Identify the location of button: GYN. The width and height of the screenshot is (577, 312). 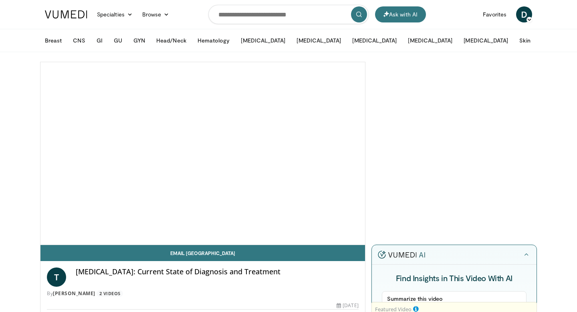
(139, 40).